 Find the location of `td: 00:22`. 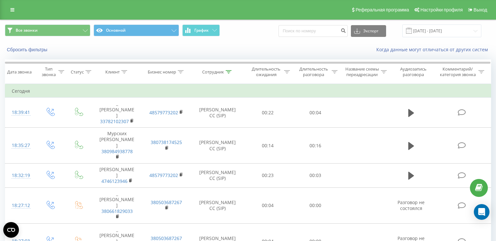

td: 00:22 is located at coordinates (268, 113).